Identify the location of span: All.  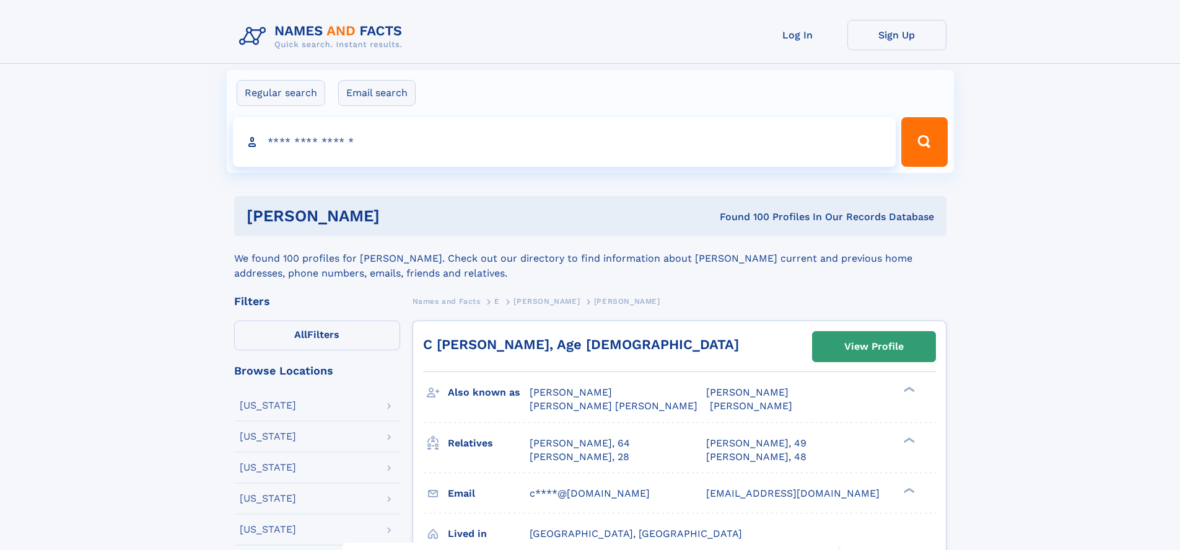
(301, 334).